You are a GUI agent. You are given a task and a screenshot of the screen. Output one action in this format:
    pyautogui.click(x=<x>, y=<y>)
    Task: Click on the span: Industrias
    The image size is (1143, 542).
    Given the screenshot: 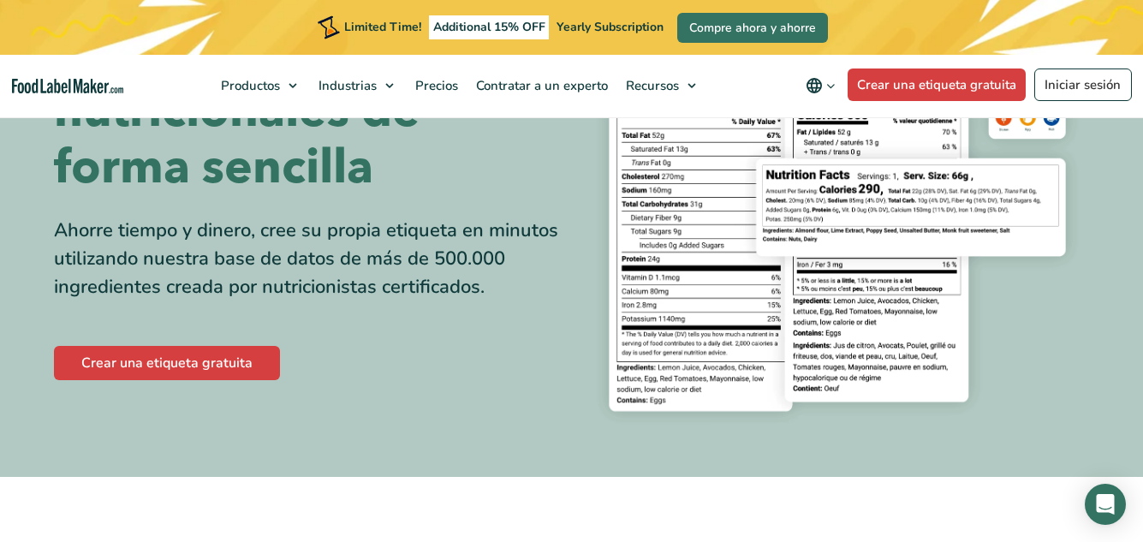 What is the action you would take?
    pyautogui.click(x=346, y=86)
    